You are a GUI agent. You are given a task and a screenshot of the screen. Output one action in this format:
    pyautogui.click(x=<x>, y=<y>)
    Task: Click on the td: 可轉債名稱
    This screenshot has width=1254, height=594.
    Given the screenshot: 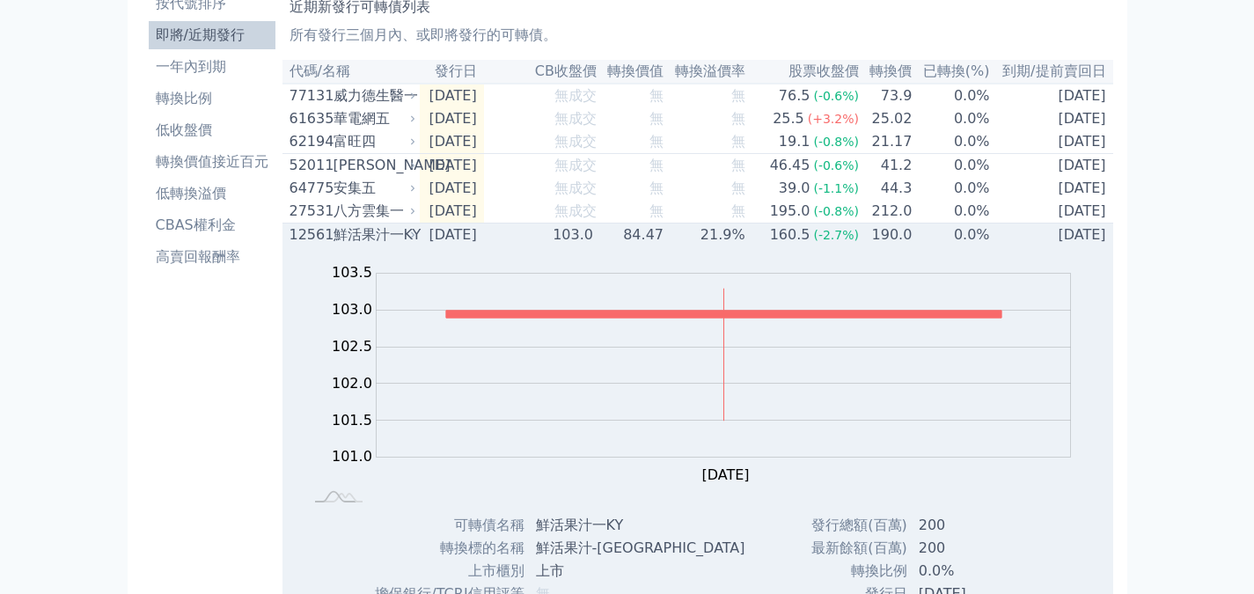 What is the action you would take?
    pyautogui.click(x=439, y=525)
    